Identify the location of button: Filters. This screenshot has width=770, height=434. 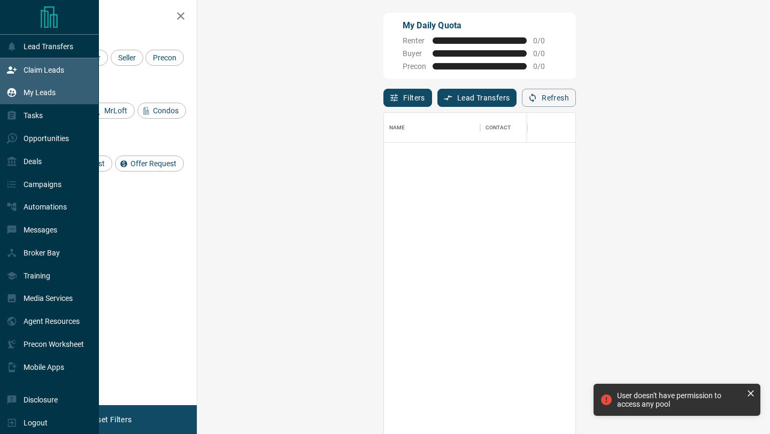
(408, 98).